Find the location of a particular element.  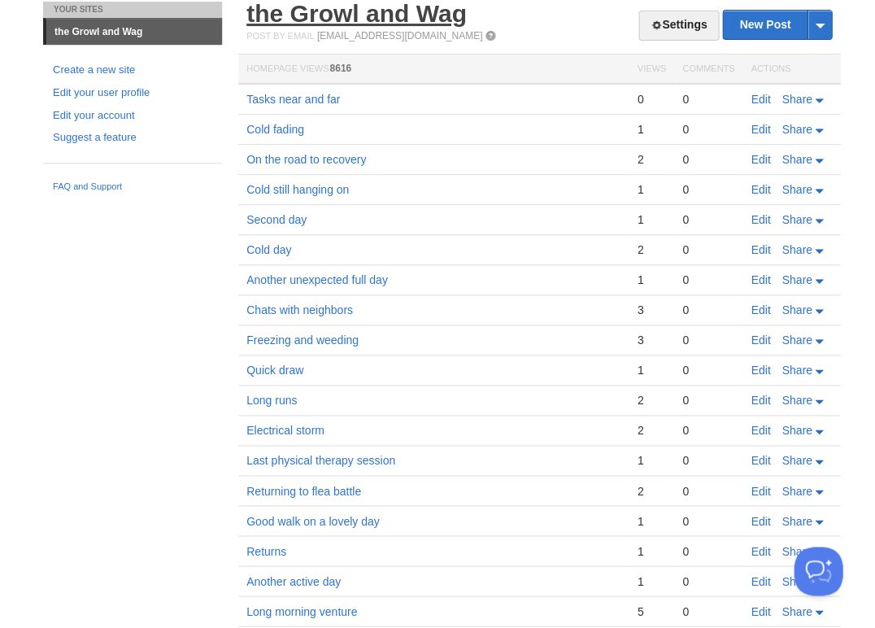

a: Another unexpected full day is located at coordinates (317, 280).